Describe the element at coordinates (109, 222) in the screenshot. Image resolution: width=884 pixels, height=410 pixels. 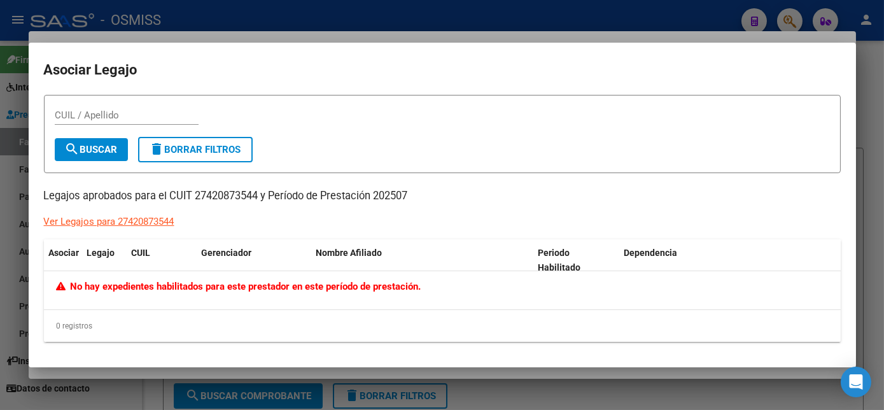
I see `div: Ver Legajos para 27420873544` at that location.